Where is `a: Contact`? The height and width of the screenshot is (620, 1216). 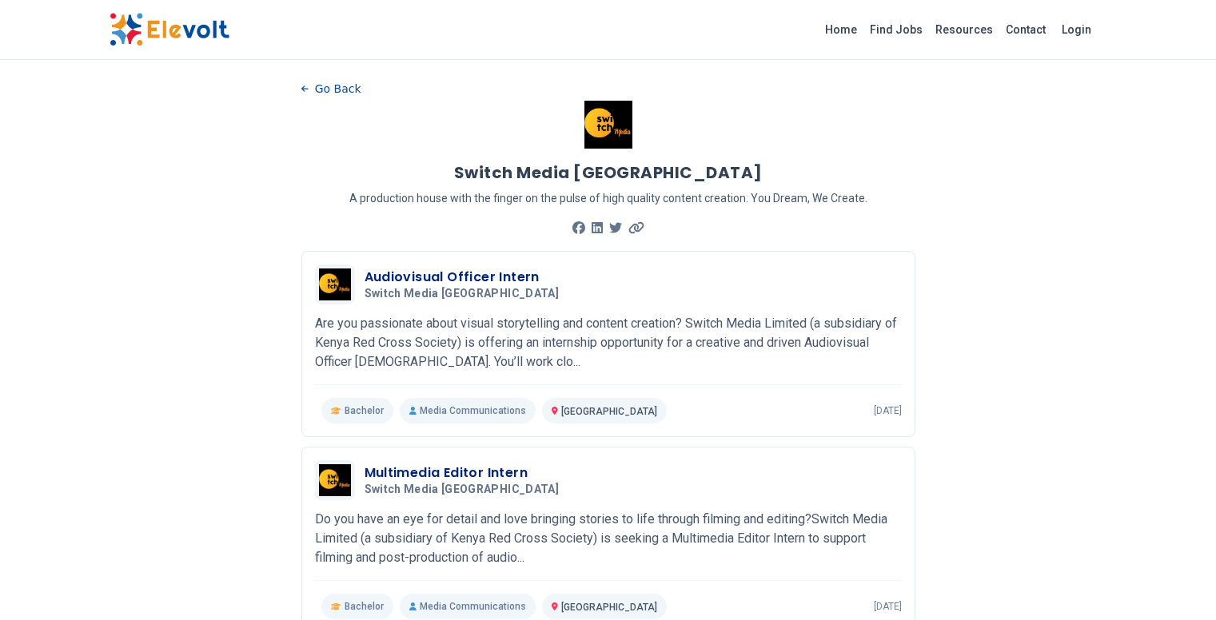 a: Contact is located at coordinates (1025, 30).